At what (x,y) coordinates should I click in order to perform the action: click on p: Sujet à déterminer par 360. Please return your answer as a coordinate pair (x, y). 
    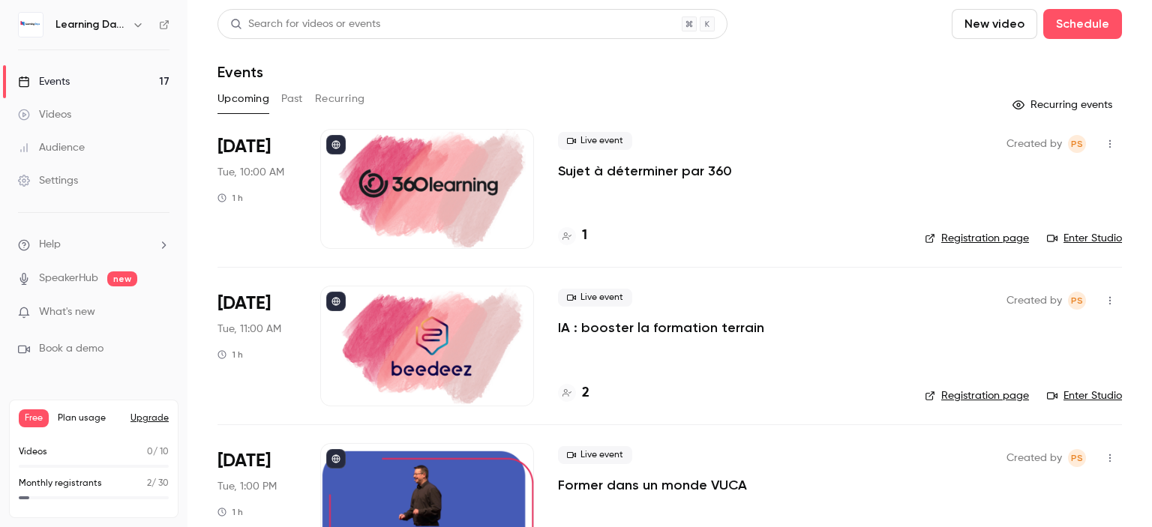
    Looking at the image, I should click on (645, 171).